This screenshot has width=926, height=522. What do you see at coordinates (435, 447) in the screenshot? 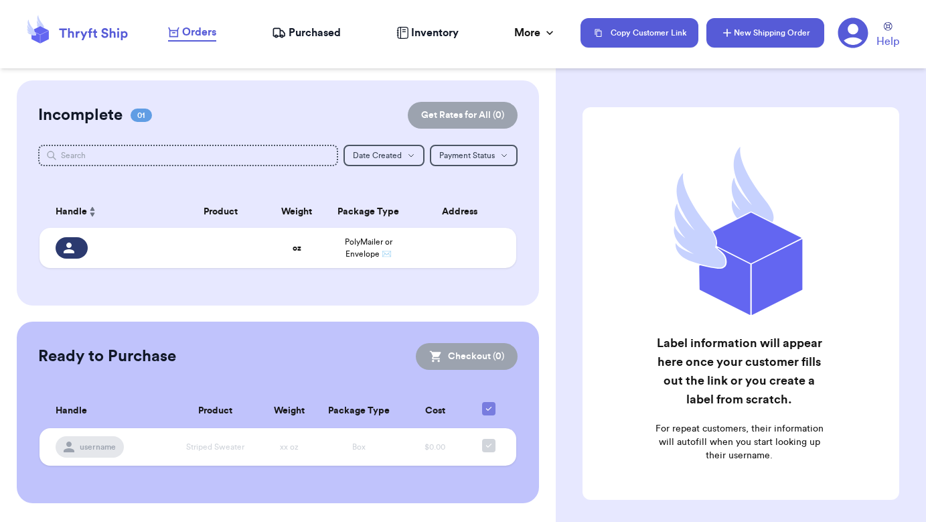
I see `span: $0.00` at bounding box center [435, 447].